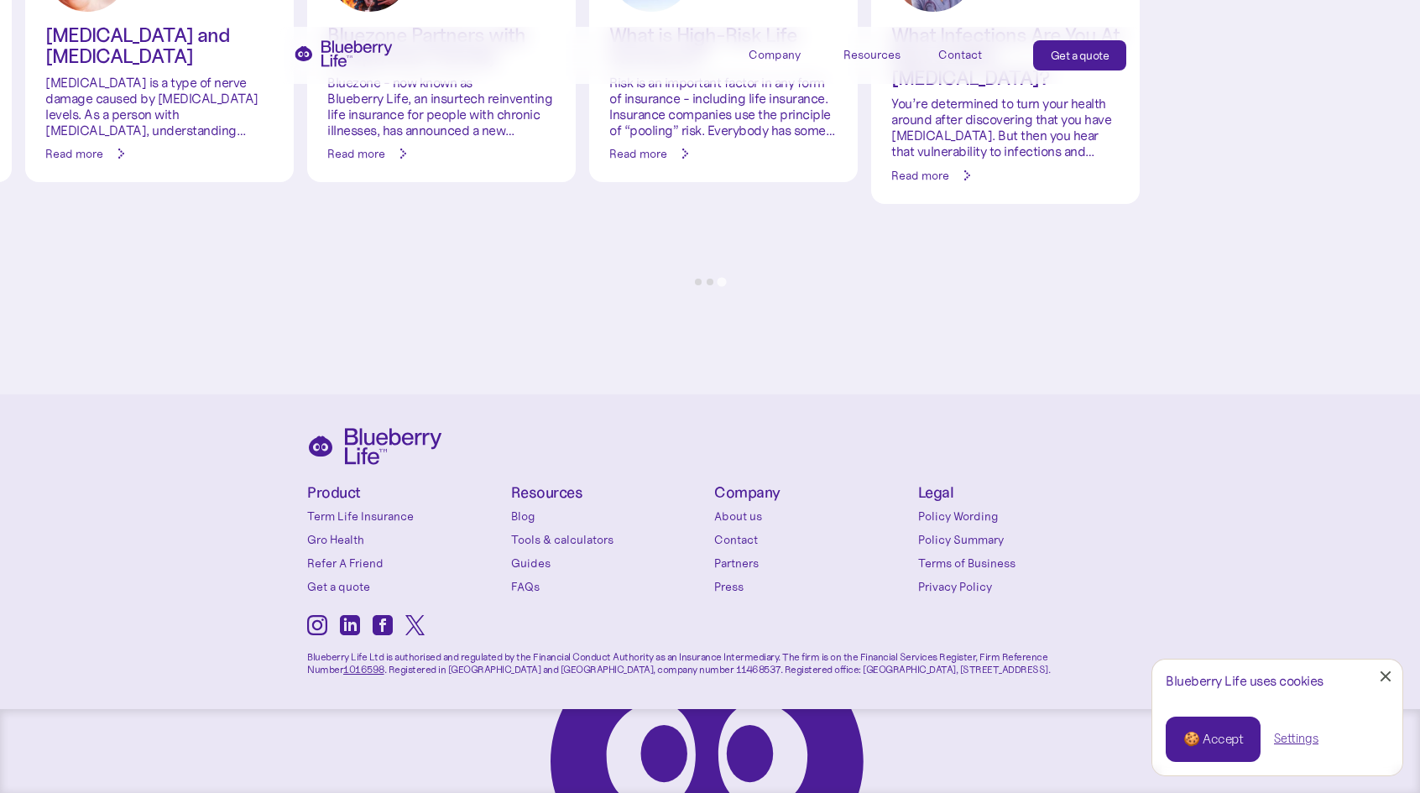 Image resolution: width=1420 pixels, height=793 pixels. Describe the element at coordinates (1212, 739) in the screenshot. I see `div: 🍪 Accept` at that location.